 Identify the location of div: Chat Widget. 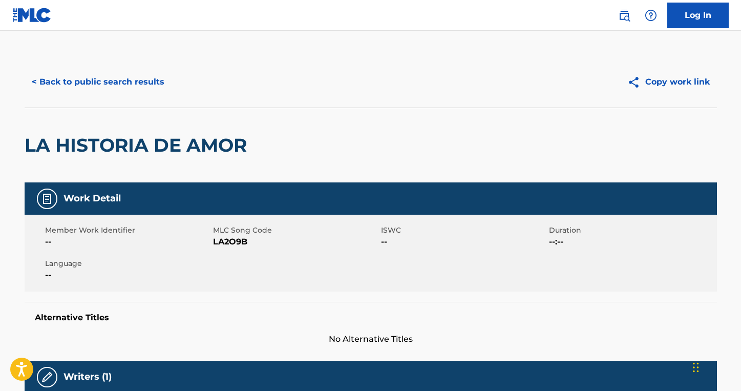
(716, 366).